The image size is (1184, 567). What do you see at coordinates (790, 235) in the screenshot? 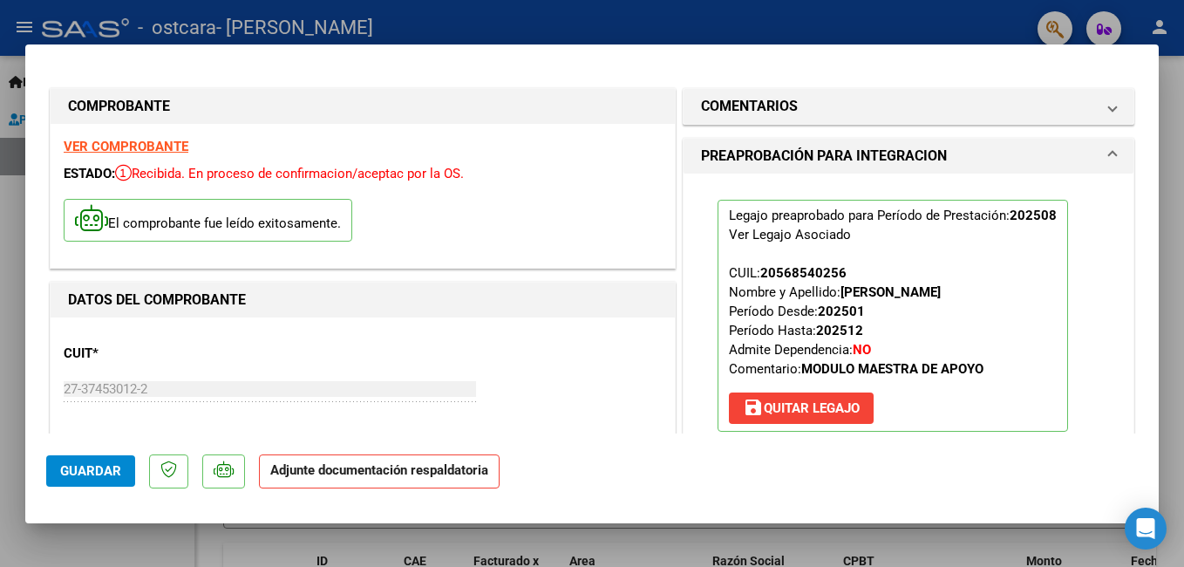
I see `div: Ver Legajo Asociado` at bounding box center [790, 235].